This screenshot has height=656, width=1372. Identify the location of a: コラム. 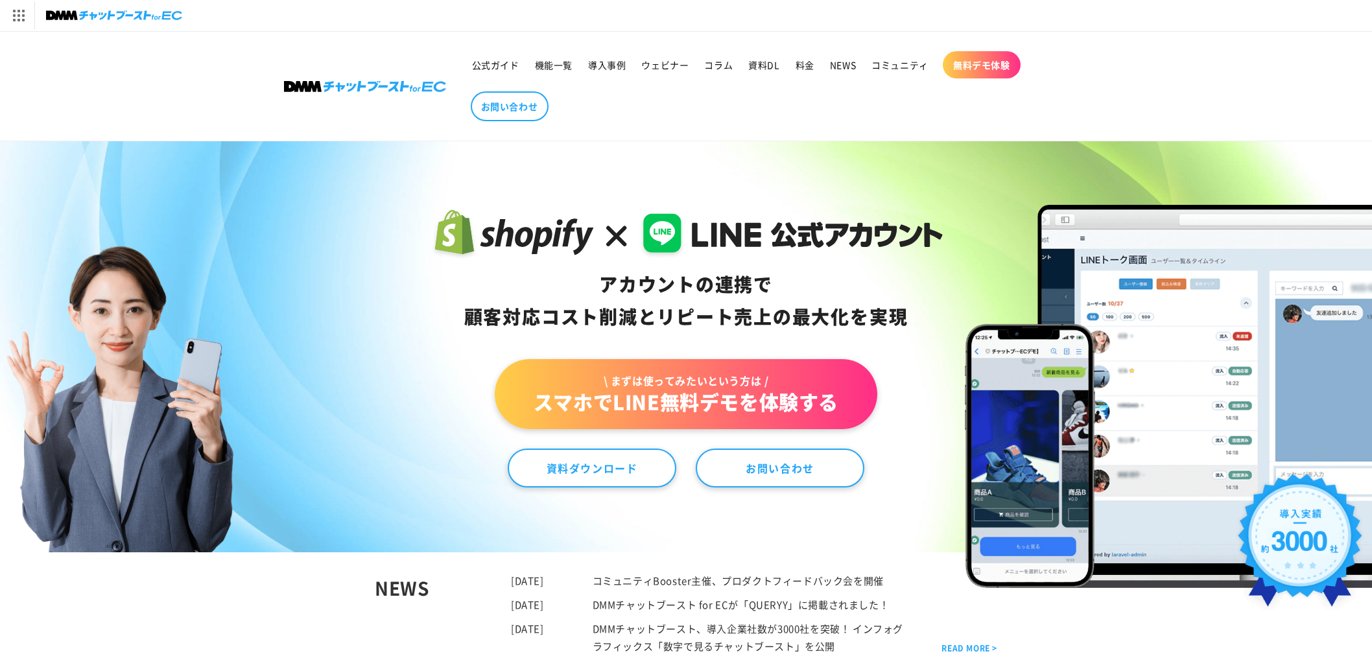
(719, 65).